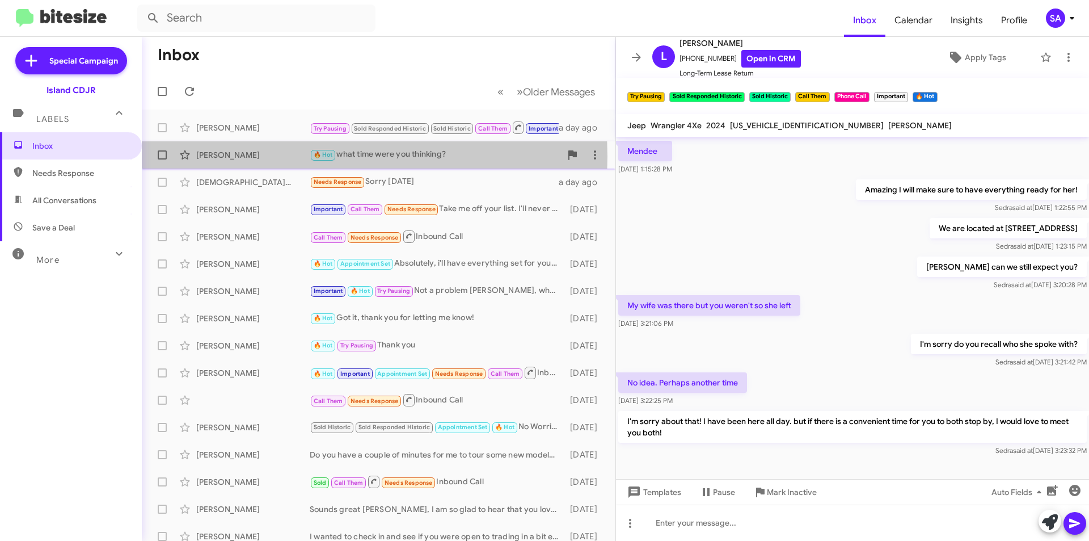 Image resolution: width=1089 pixels, height=541 pixels. Describe the element at coordinates (913, 20) in the screenshot. I see `span: Calendar` at that location.